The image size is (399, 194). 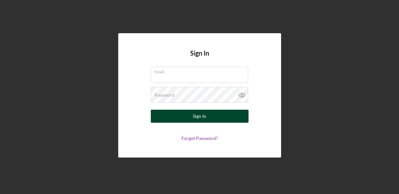 What do you see at coordinates (200, 116) in the screenshot?
I see `button: Sign In` at bounding box center [200, 116].